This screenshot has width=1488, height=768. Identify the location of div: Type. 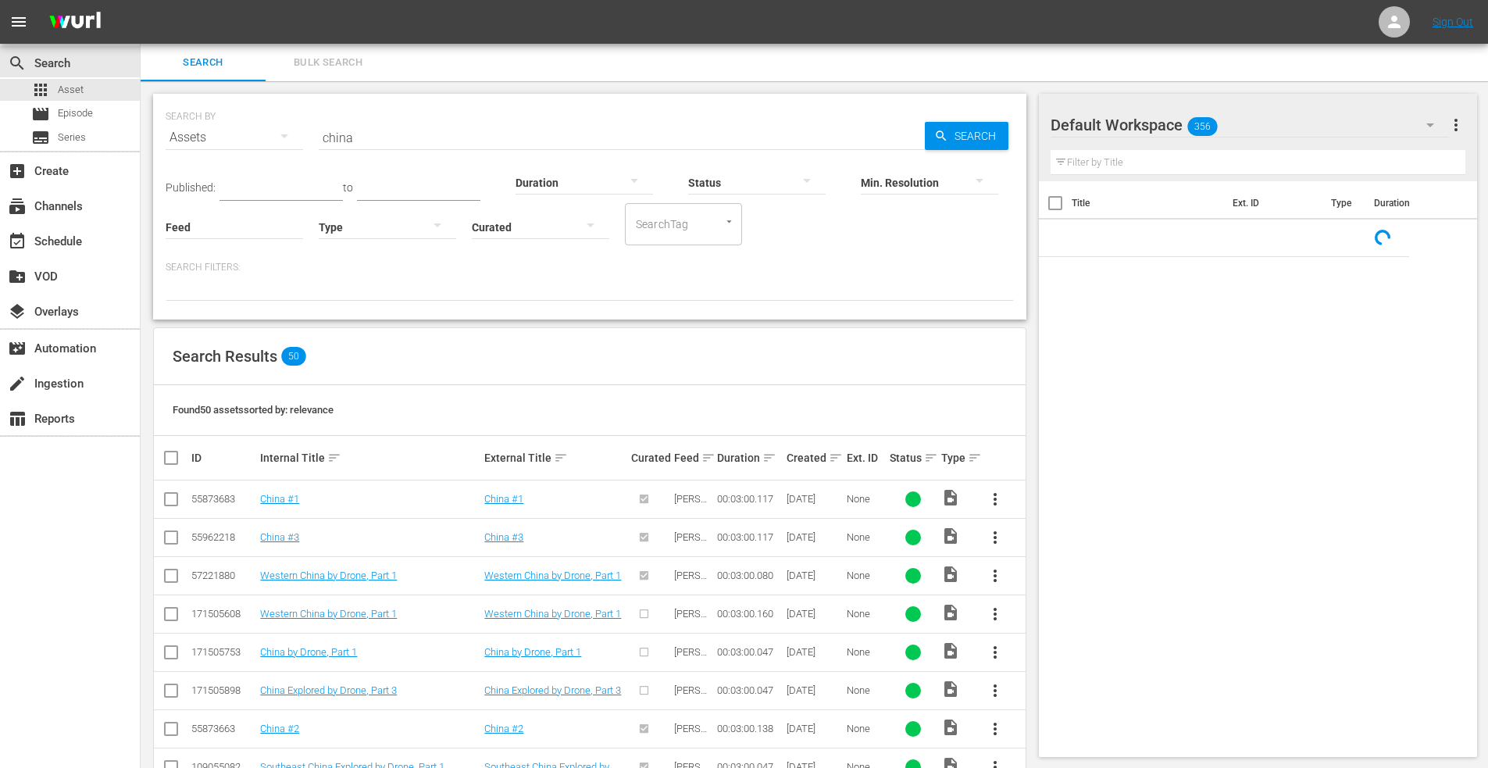
(956, 458).